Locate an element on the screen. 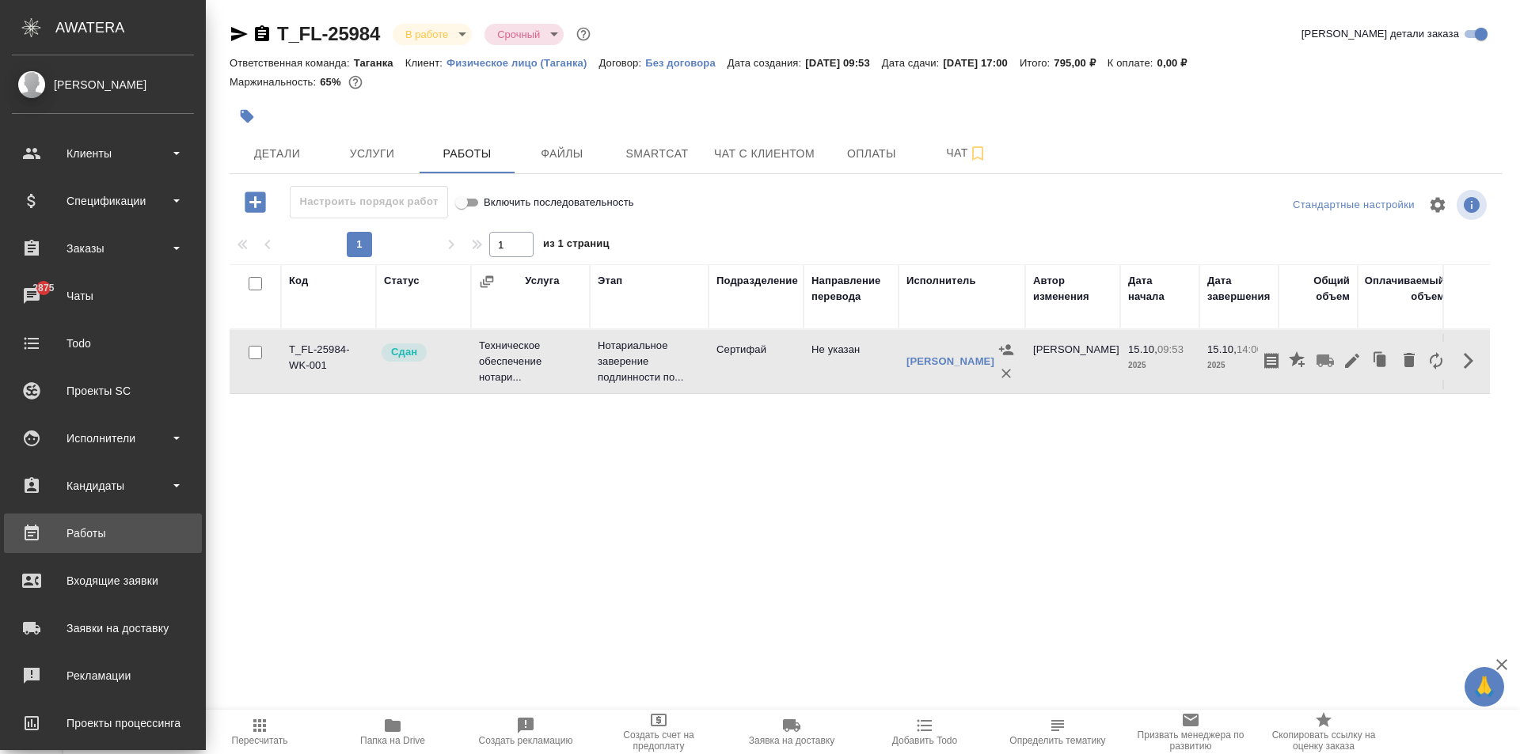 Image resolution: width=1520 pixels, height=754 pixels. span: Работы is located at coordinates (467, 154).